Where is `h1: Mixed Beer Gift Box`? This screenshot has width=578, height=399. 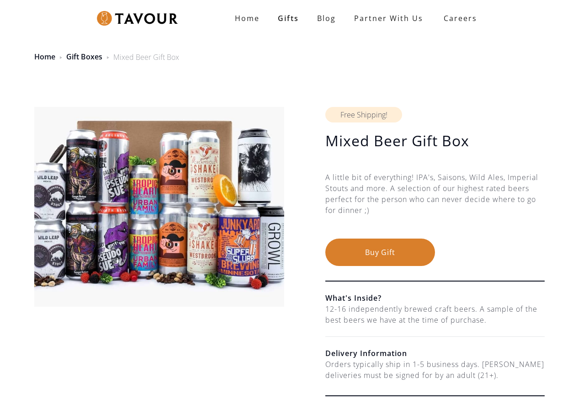
h1: Mixed Beer Gift Box is located at coordinates (435, 141).